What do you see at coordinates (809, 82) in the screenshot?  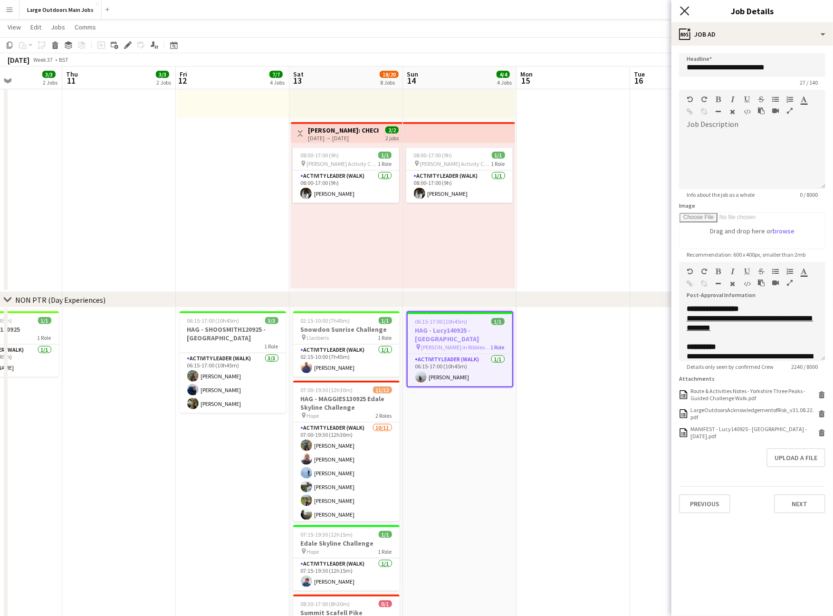 I see `span: 27 / 140` at bounding box center [809, 82].